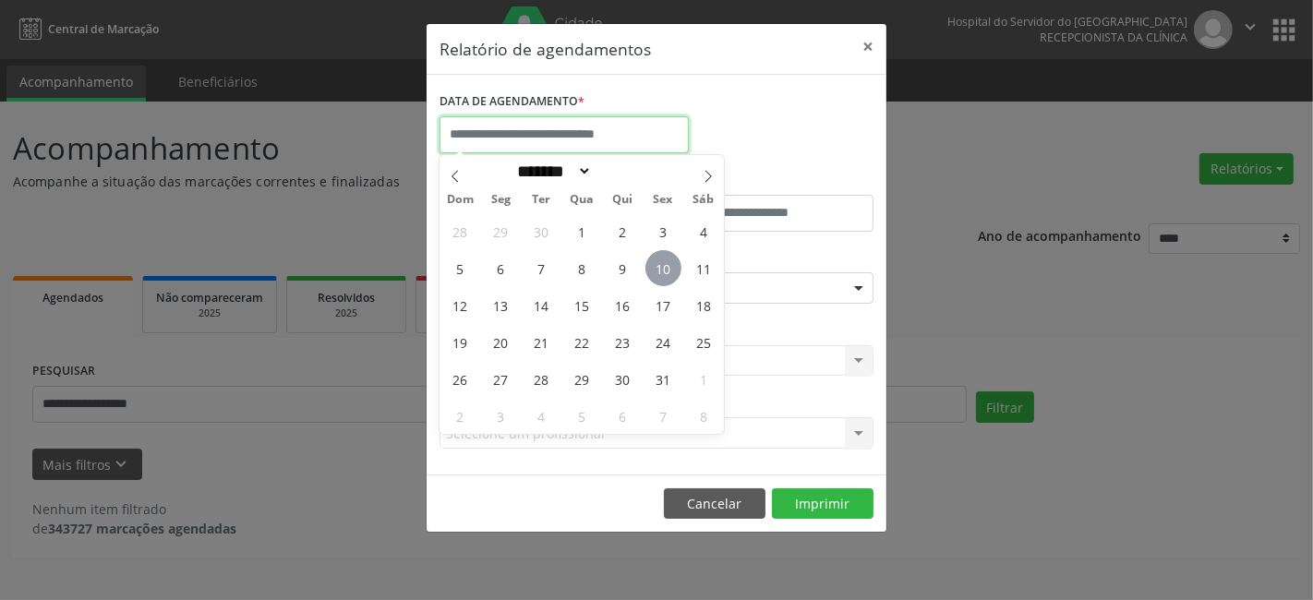 The height and width of the screenshot is (600, 1313). I want to click on button: Imprimir, so click(823, 504).